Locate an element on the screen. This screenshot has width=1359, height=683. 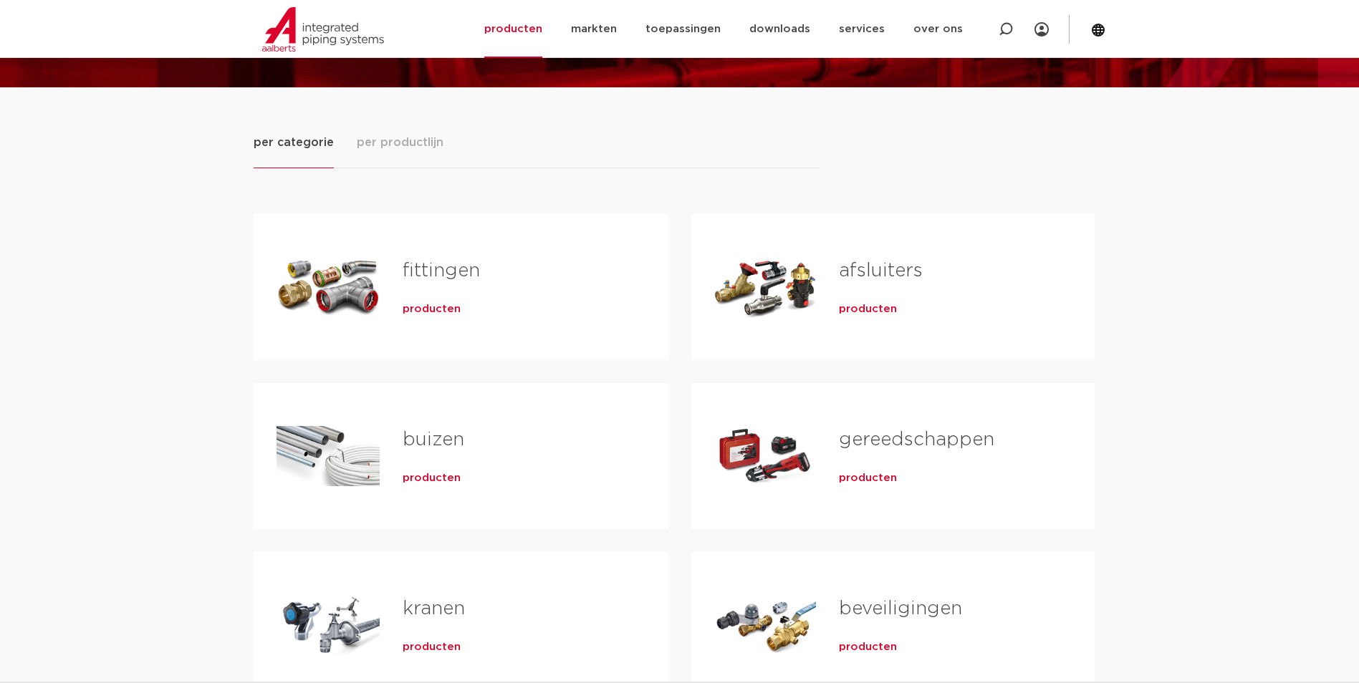
a: beveiligingen is located at coordinates (900, 609).